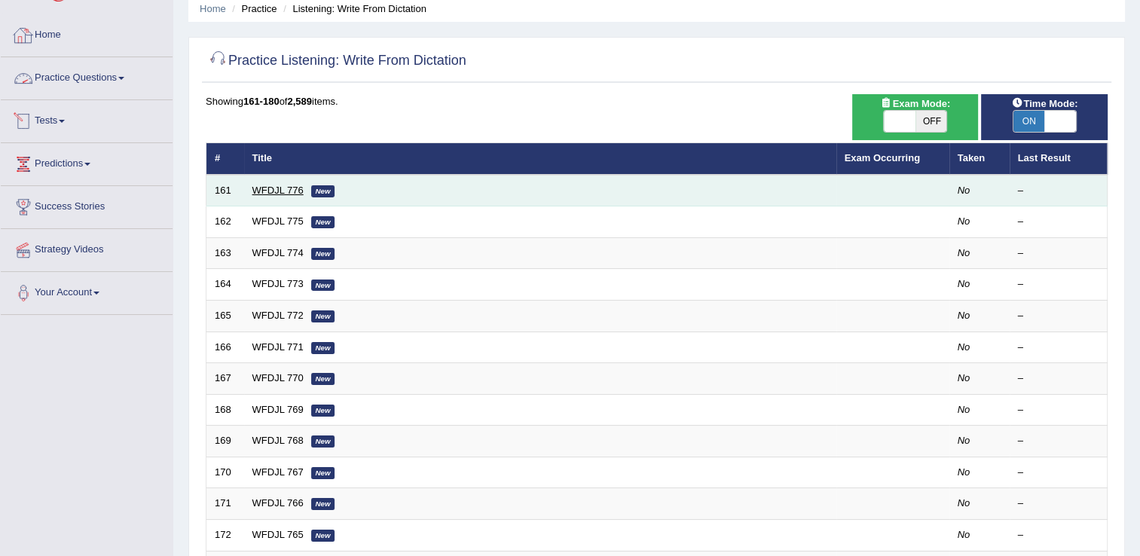 Image resolution: width=1140 pixels, height=556 pixels. I want to click on span: ON, so click(1030, 121).